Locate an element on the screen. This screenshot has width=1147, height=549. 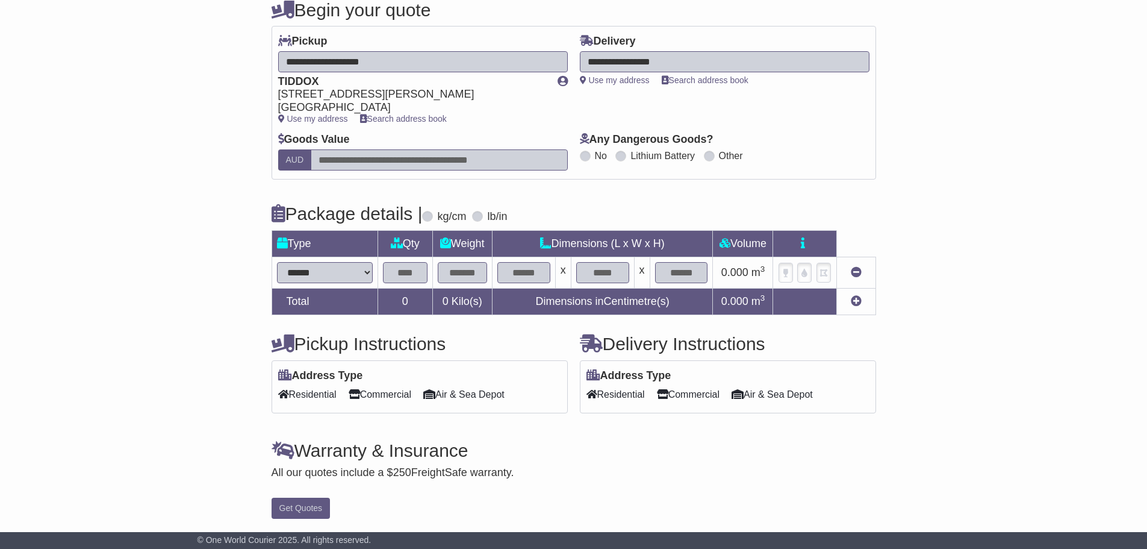
label: Pickup is located at coordinates (303, 42).